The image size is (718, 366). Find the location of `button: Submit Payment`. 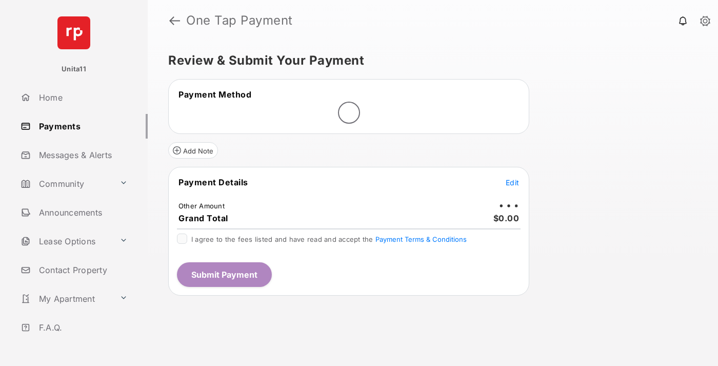

button: Submit Payment is located at coordinates (224, 274).